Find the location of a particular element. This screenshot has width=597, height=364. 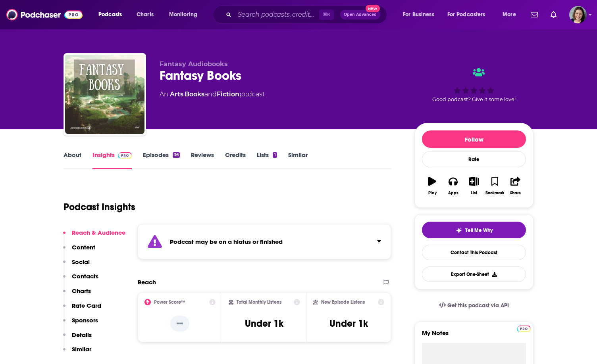

button: Open AdvancedNew is located at coordinates (360, 15).